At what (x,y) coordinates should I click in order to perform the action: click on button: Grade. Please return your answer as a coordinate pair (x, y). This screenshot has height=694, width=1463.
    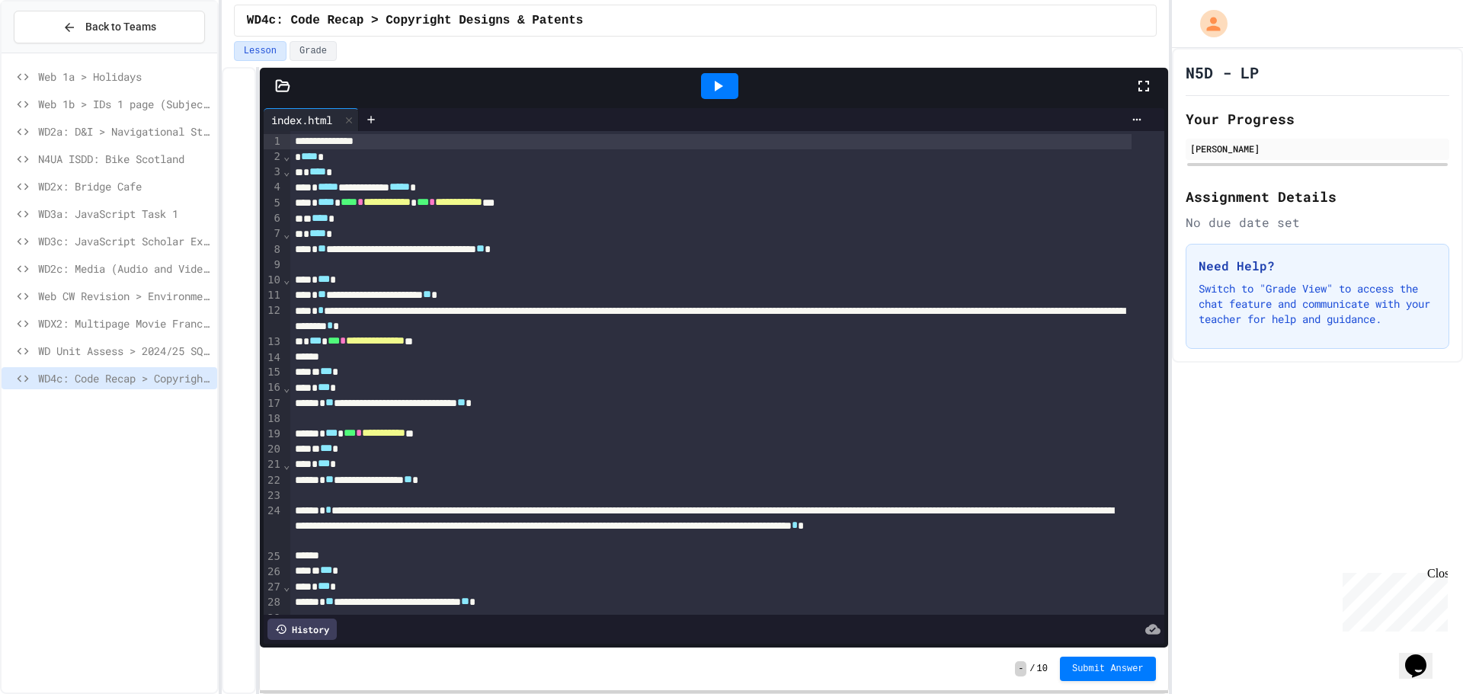
    Looking at the image, I should click on (313, 51).